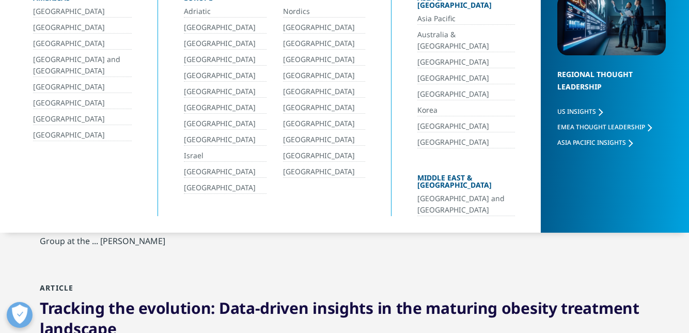  Describe the element at coordinates (612, 87) in the screenshot. I see `div: Regional Thought Leadership` at that location.